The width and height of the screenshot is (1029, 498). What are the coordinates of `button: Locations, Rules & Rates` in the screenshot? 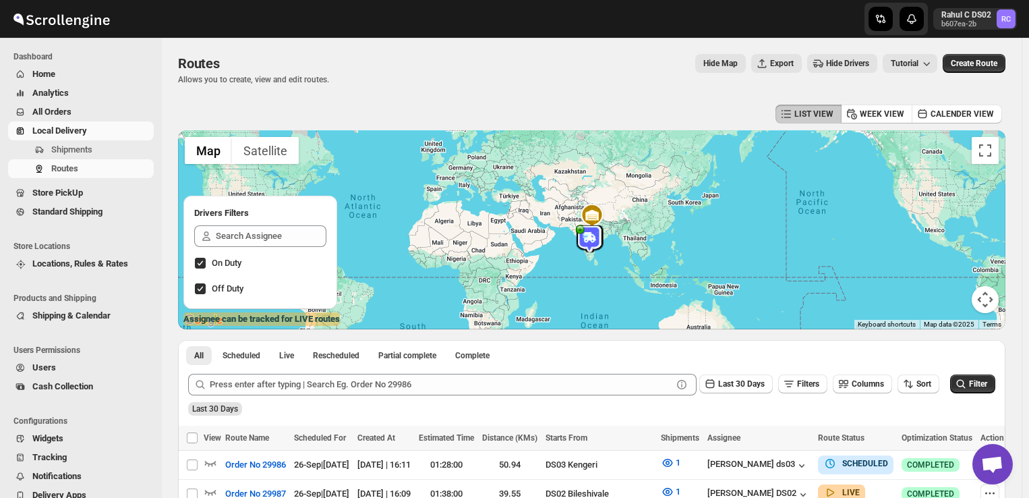 It's located at (81, 264).